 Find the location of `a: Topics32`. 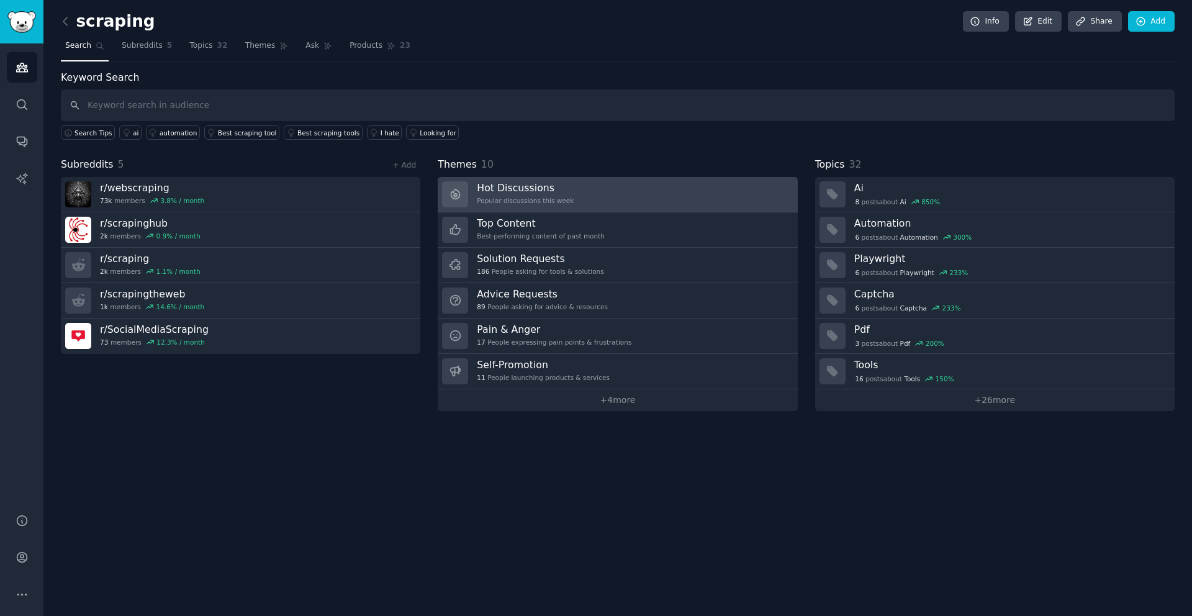

a: Topics32 is located at coordinates (208, 48).